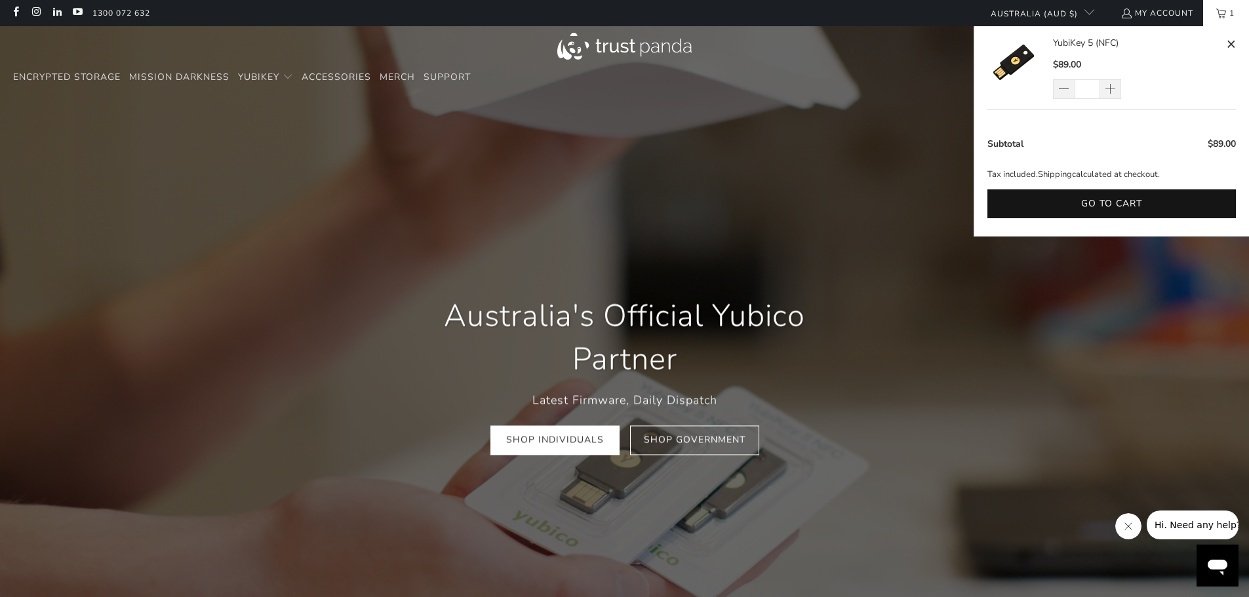 The width and height of the screenshot is (1249, 597). Describe the element at coordinates (35, 13) in the screenshot. I see `a: Trust Panda Australia on Instagram` at that location.